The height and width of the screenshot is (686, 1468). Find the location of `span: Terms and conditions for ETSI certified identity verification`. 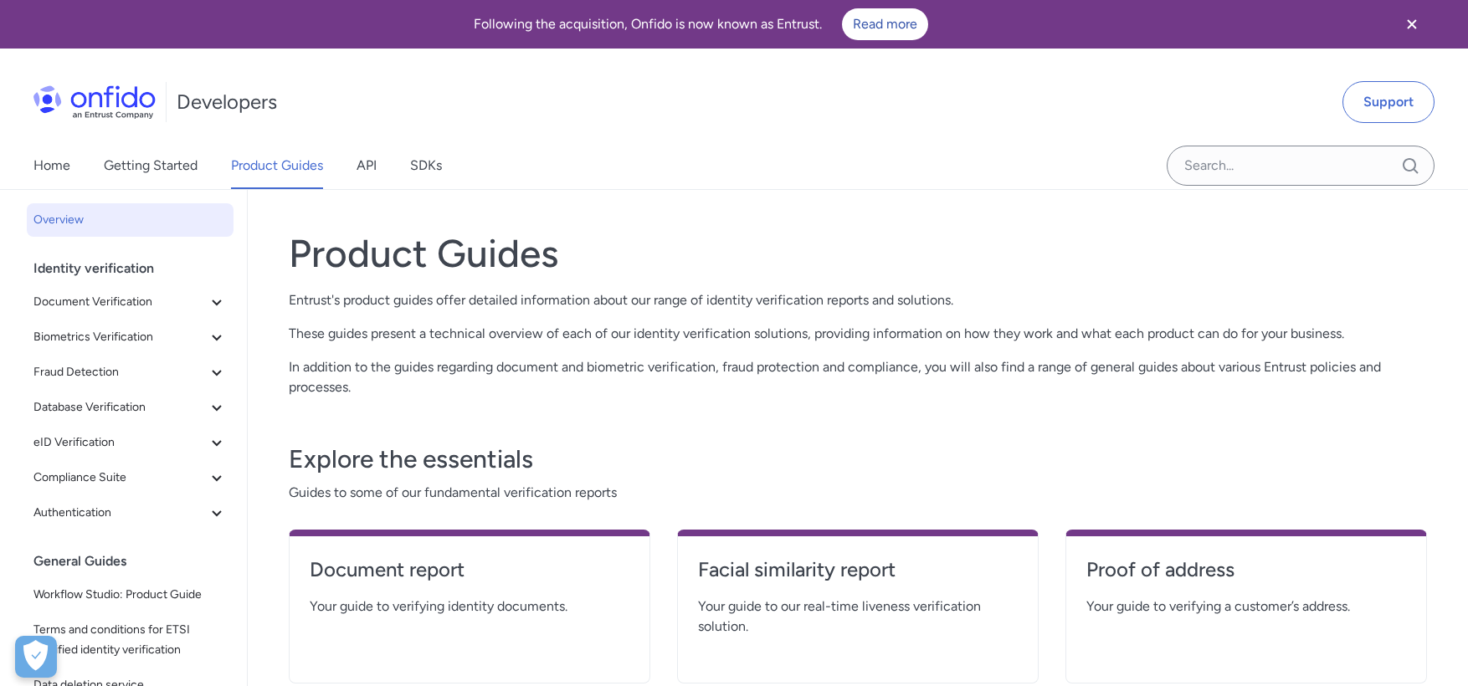

span: Terms and conditions for ETSI certified identity verification is located at coordinates (130, 640).